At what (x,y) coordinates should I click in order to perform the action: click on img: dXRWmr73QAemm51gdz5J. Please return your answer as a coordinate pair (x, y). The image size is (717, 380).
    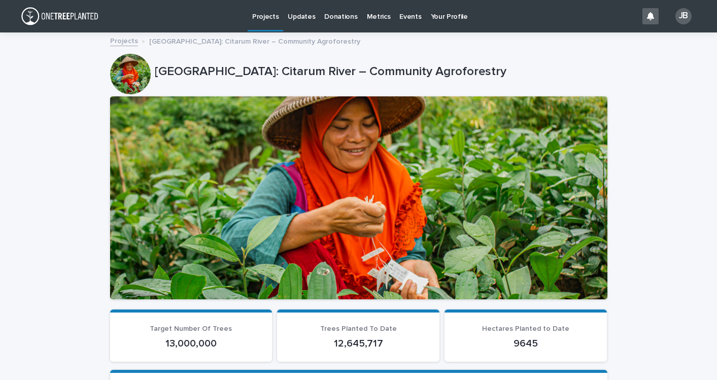
    Looking at the image, I should click on (59, 16).